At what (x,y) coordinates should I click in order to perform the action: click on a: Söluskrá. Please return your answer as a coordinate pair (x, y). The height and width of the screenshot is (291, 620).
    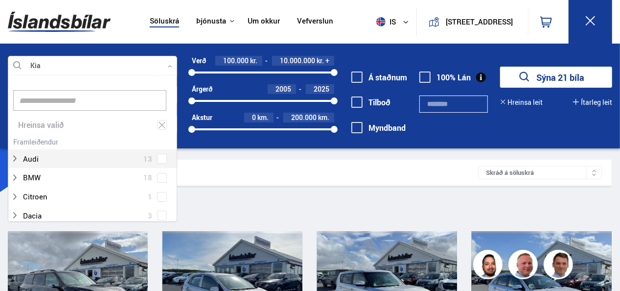
    Looking at the image, I should click on (164, 22).